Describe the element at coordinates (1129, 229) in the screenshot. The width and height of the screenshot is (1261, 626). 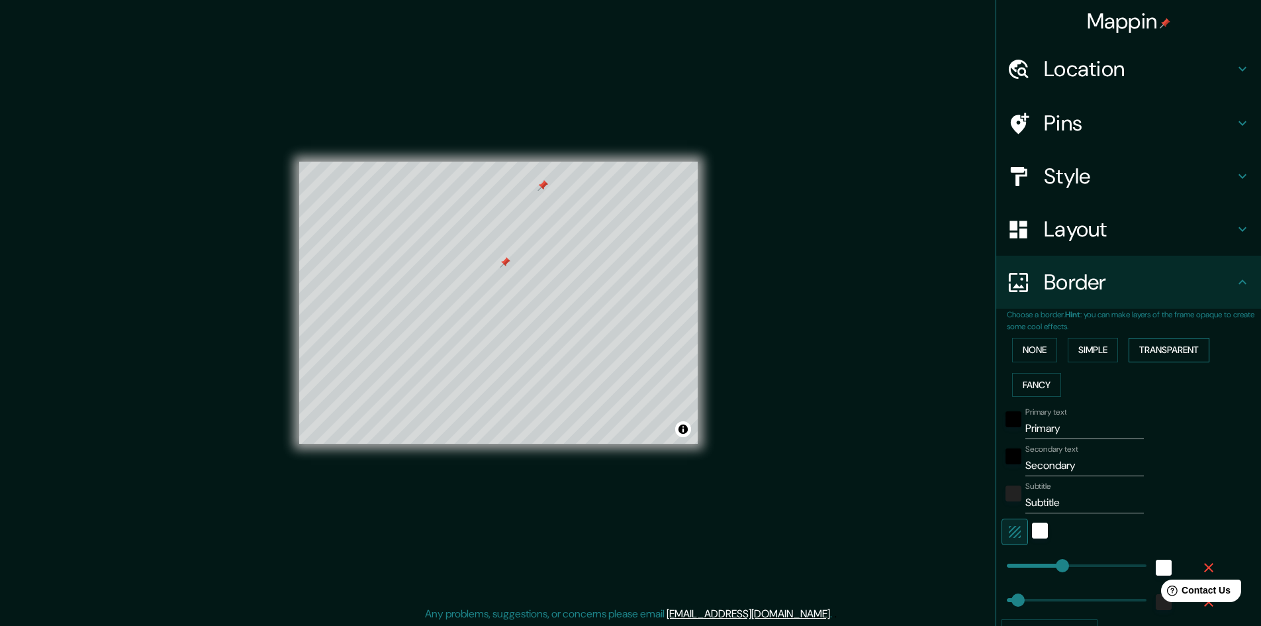
I see `div: Layout` at that location.